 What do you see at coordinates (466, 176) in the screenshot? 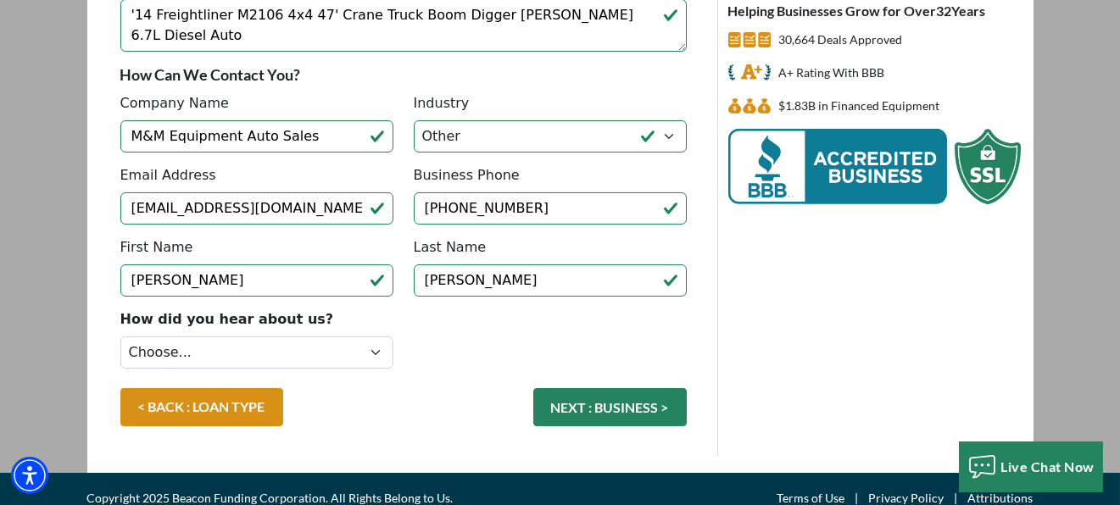
I see `label: Business Phone` at bounding box center [466, 176].